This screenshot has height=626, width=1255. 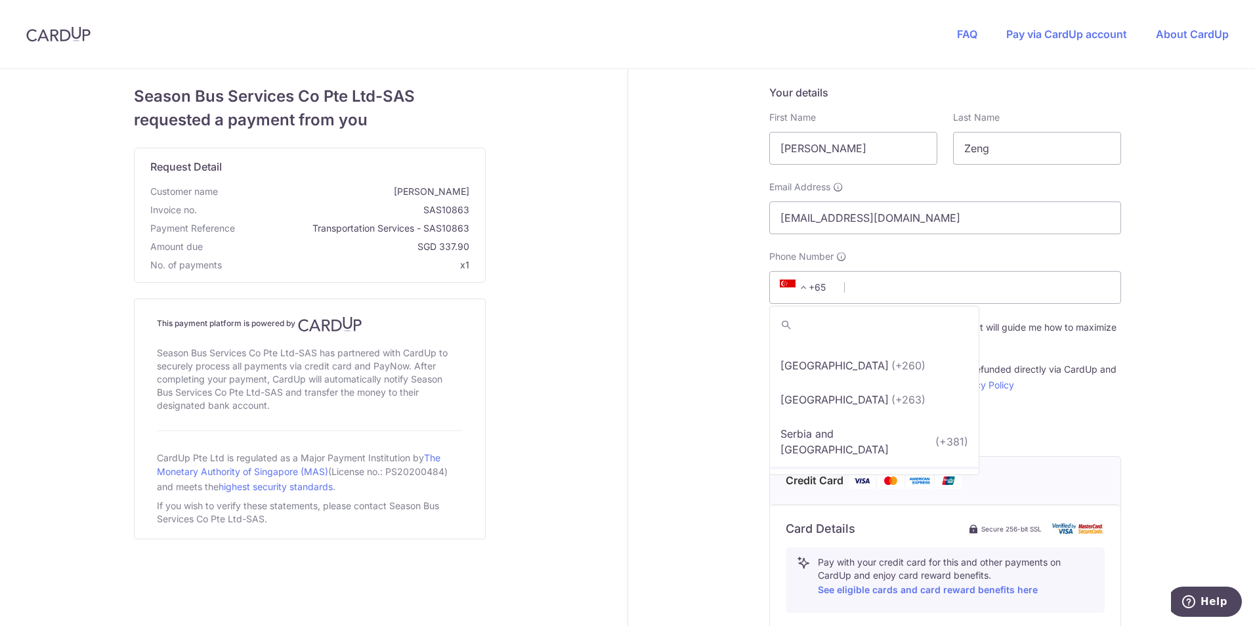 I want to click on label: First Name, so click(x=793, y=118).